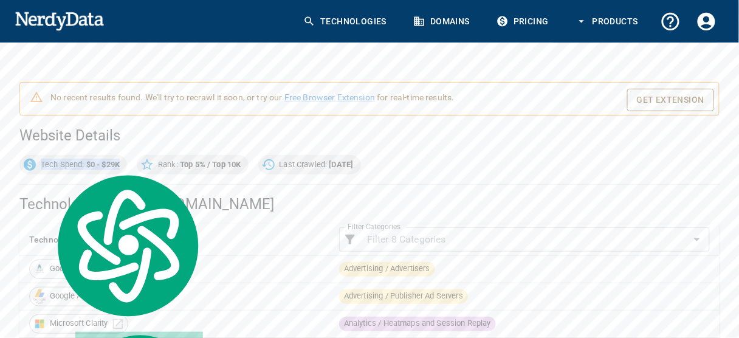 This screenshot has height=338, width=739. Describe the element at coordinates (524, 240) in the screenshot. I see `input: Filter 8 Categories` at that location.